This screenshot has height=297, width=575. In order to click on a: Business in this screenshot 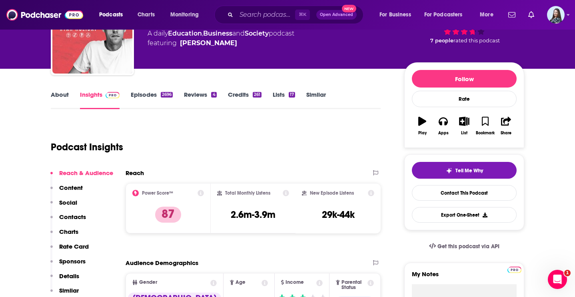, I will do `click(217, 33)`.